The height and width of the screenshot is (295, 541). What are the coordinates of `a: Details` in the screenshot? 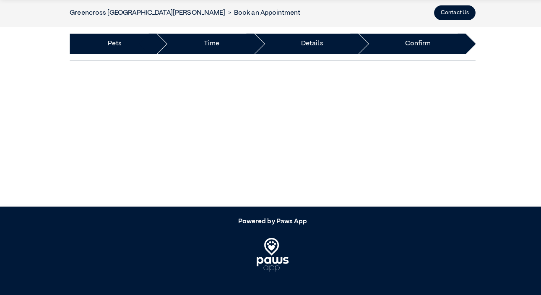 It's located at (310, 44).